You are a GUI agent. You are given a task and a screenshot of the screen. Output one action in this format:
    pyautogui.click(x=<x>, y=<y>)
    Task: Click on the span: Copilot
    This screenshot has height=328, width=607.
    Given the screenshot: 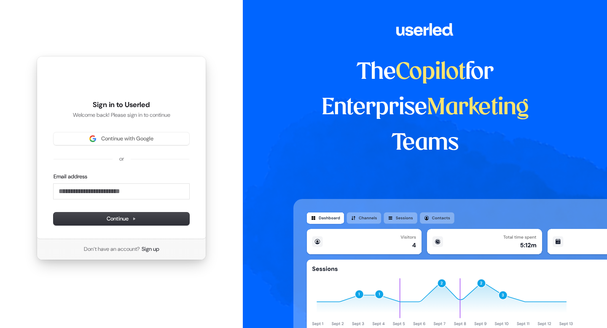 What is the action you would take?
    pyautogui.click(x=430, y=72)
    